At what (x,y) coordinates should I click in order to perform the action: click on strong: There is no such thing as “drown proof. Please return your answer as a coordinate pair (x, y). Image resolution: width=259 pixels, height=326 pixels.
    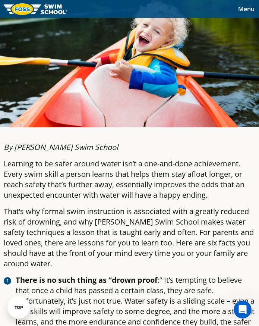
    Looking at the image, I should click on (86, 279).